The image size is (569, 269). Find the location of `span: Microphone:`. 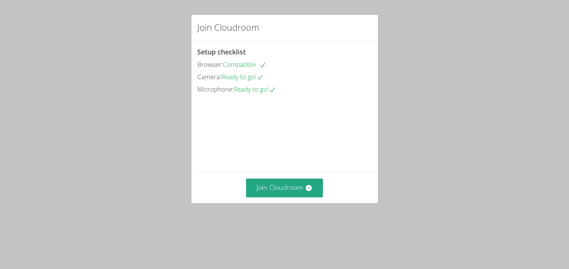

span: Microphone: is located at coordinates (215, 89).